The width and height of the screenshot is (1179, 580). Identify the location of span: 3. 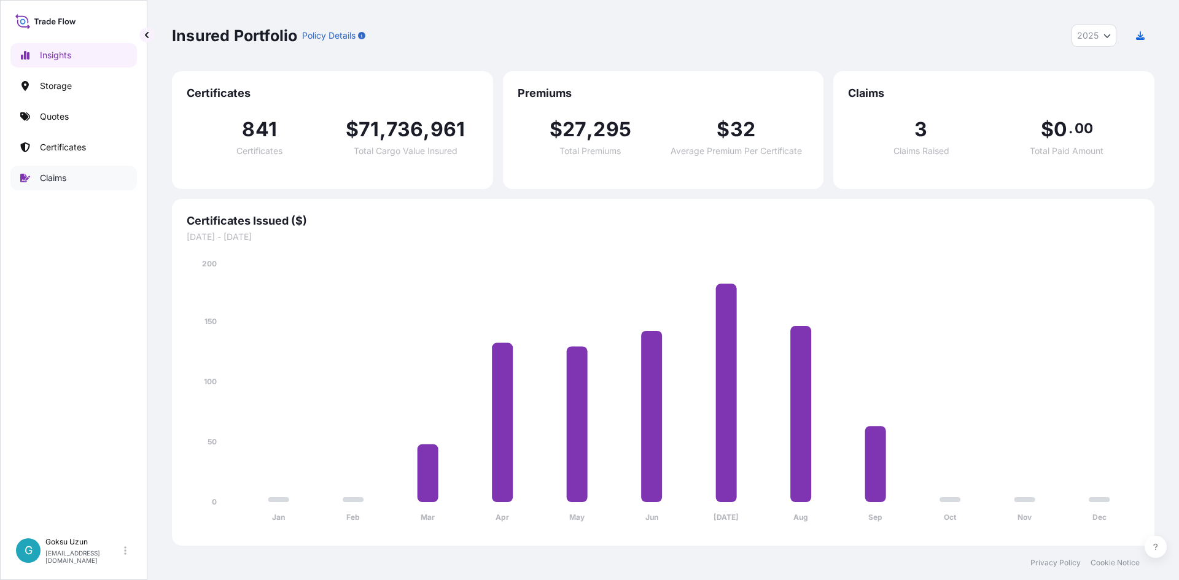
(920, 130).